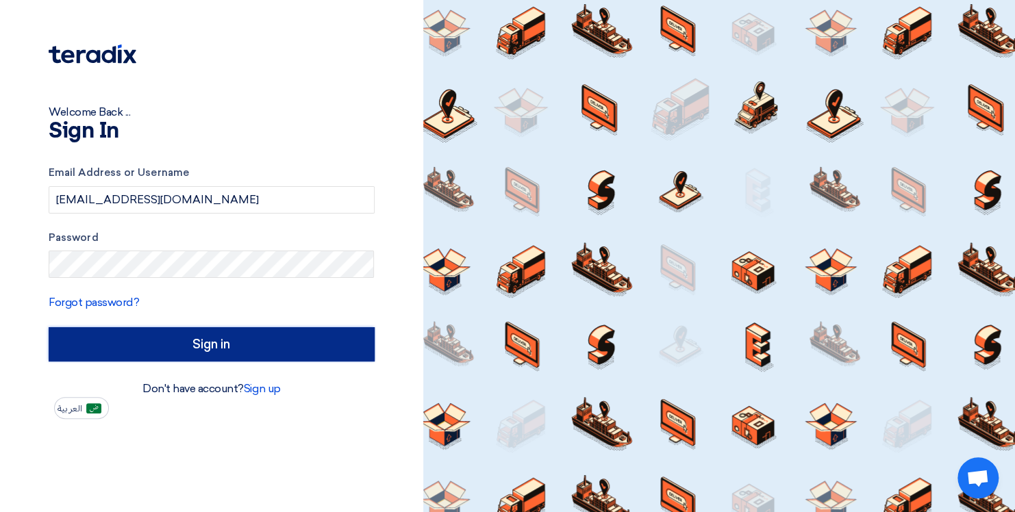 This screenshot has width=1015, height=512. I want to click on a: Sign up, so click(262, 388).